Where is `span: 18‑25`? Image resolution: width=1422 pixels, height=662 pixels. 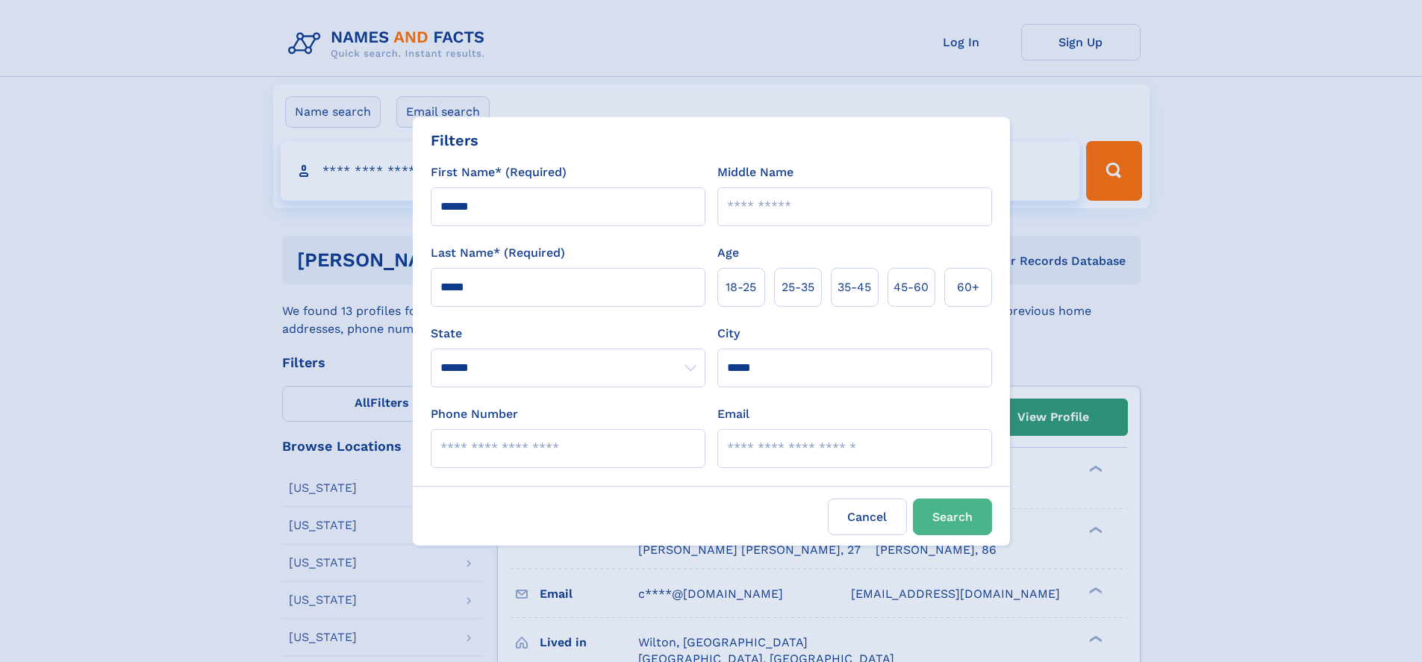 span: 18‑25 is located at coordinates (740, 287).